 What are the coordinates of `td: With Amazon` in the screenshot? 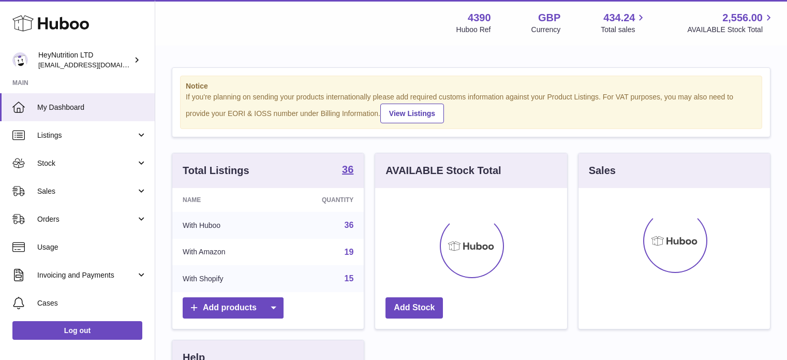 It's located at (225, 252).